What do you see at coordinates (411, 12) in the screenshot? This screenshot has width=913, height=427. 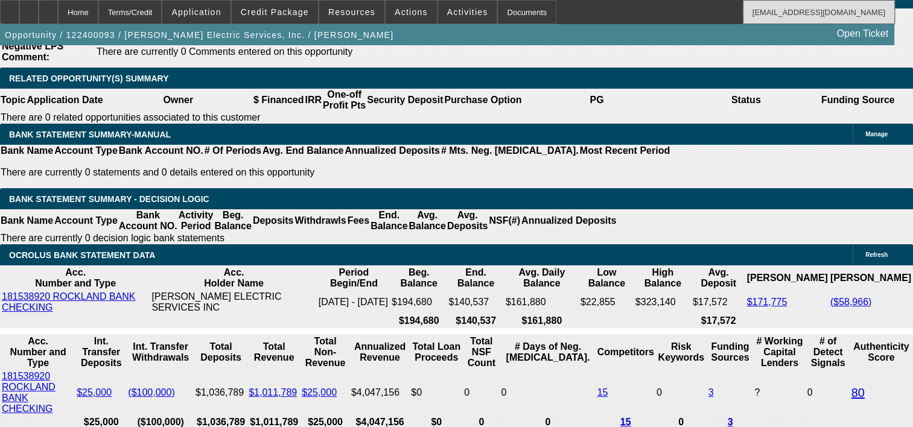 I see `button: Actions` at bounding box center [411, 12].